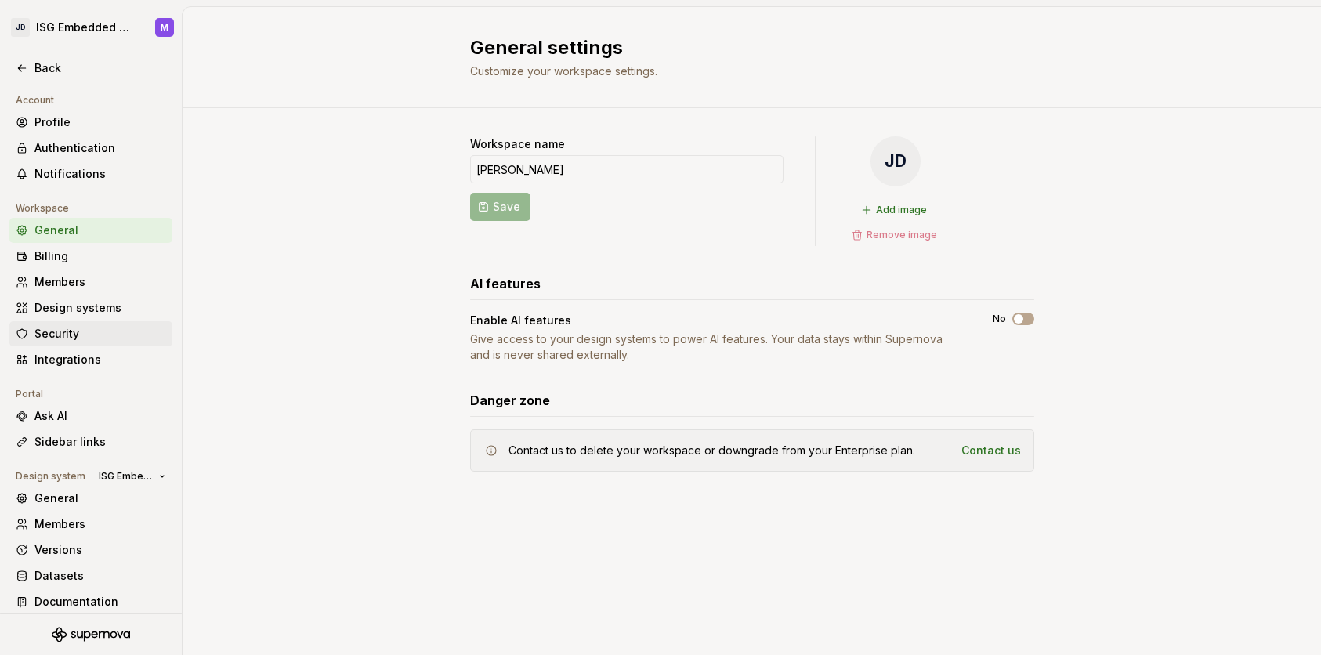  Describe the element at coordinates (717, 347) in the screenshot. I see `div: Give access to your design systems to power AI features. Your data stays within Supernova and is ...` at that location.